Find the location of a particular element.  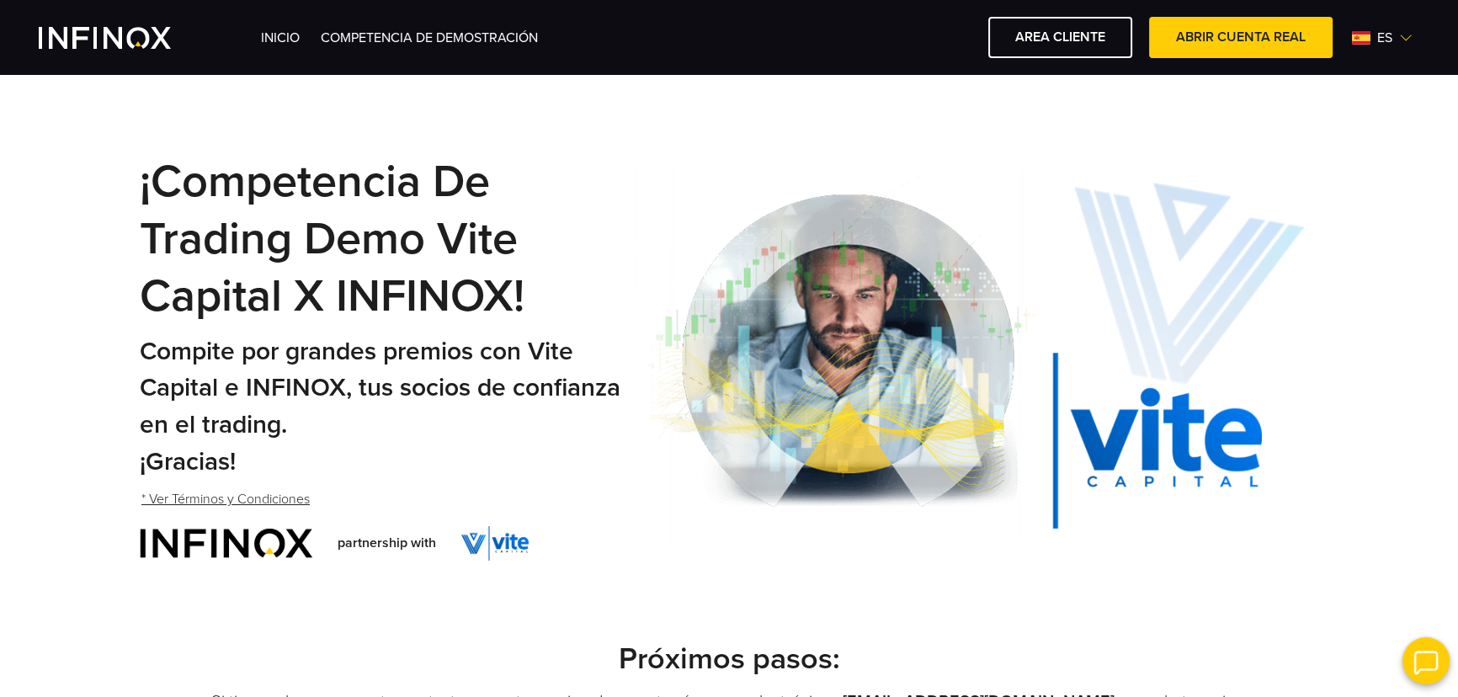

small: Compite por grandes premios con Vite Capital e INFINOX, tus socios de confianza en el trading. ¡G... is located at coordinates (380, 406).